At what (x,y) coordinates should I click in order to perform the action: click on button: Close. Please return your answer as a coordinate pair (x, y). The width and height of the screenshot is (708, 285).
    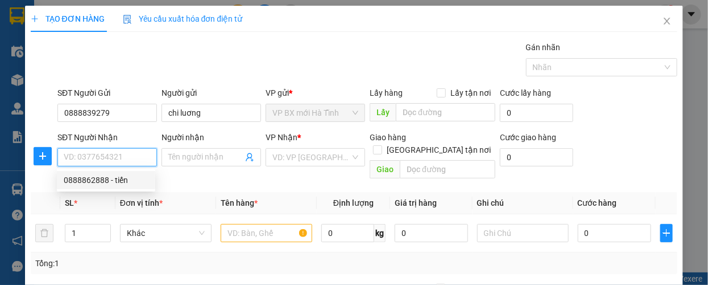
    Looking at the image, I should click on (667, 22).